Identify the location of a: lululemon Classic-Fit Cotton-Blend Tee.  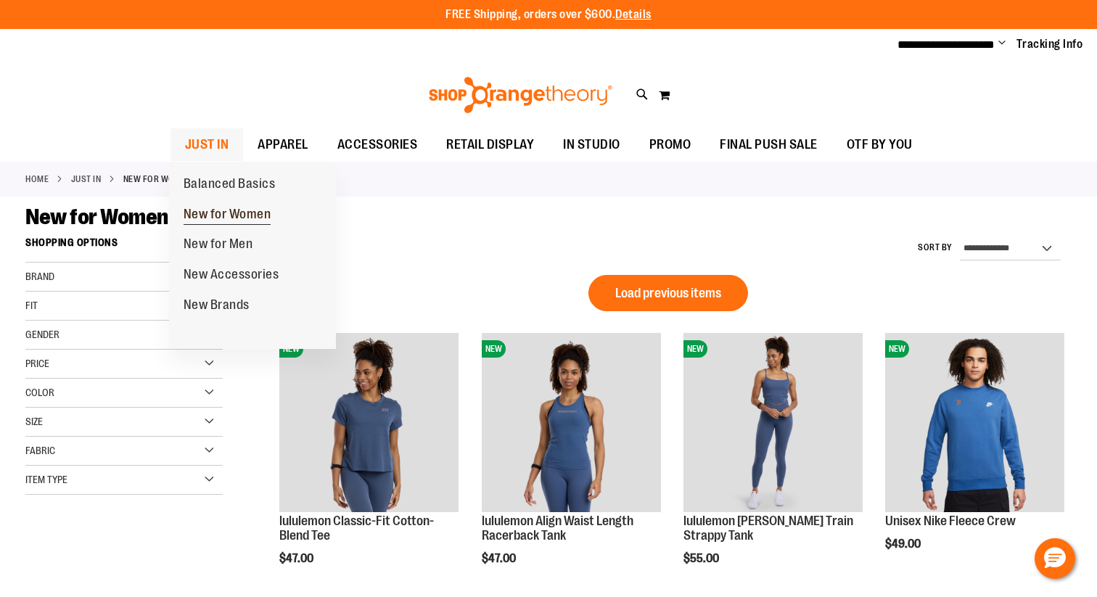
(356, 528).